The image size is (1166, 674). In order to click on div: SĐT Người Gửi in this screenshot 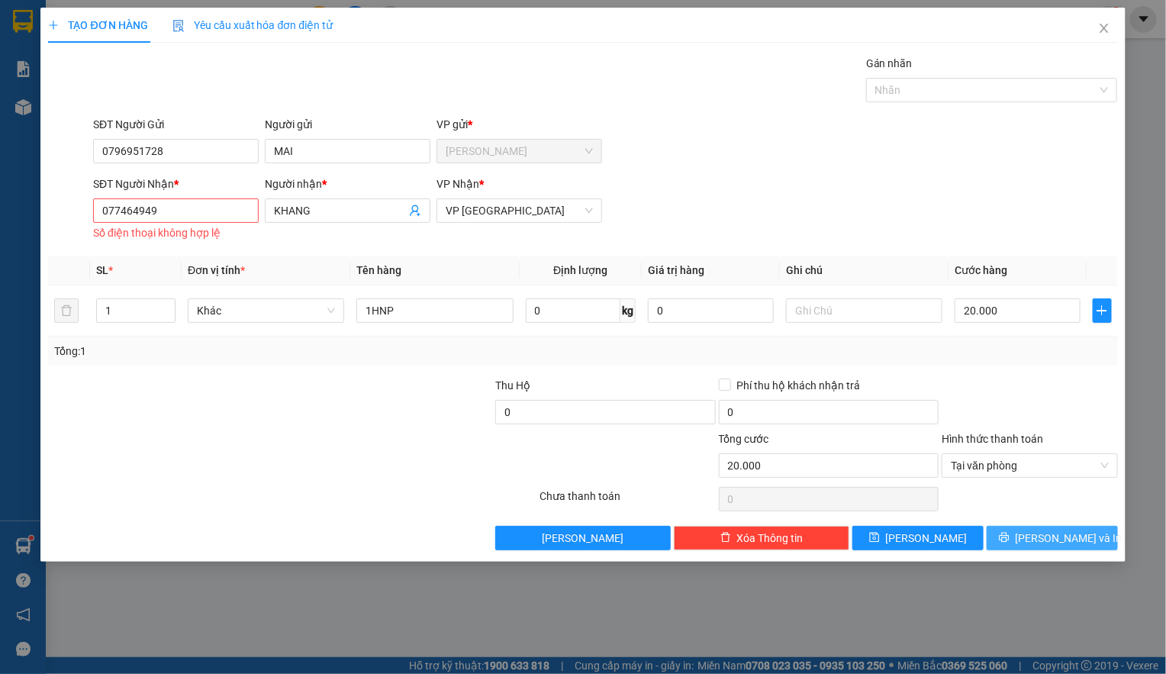, I will do `click(176, 124)`.